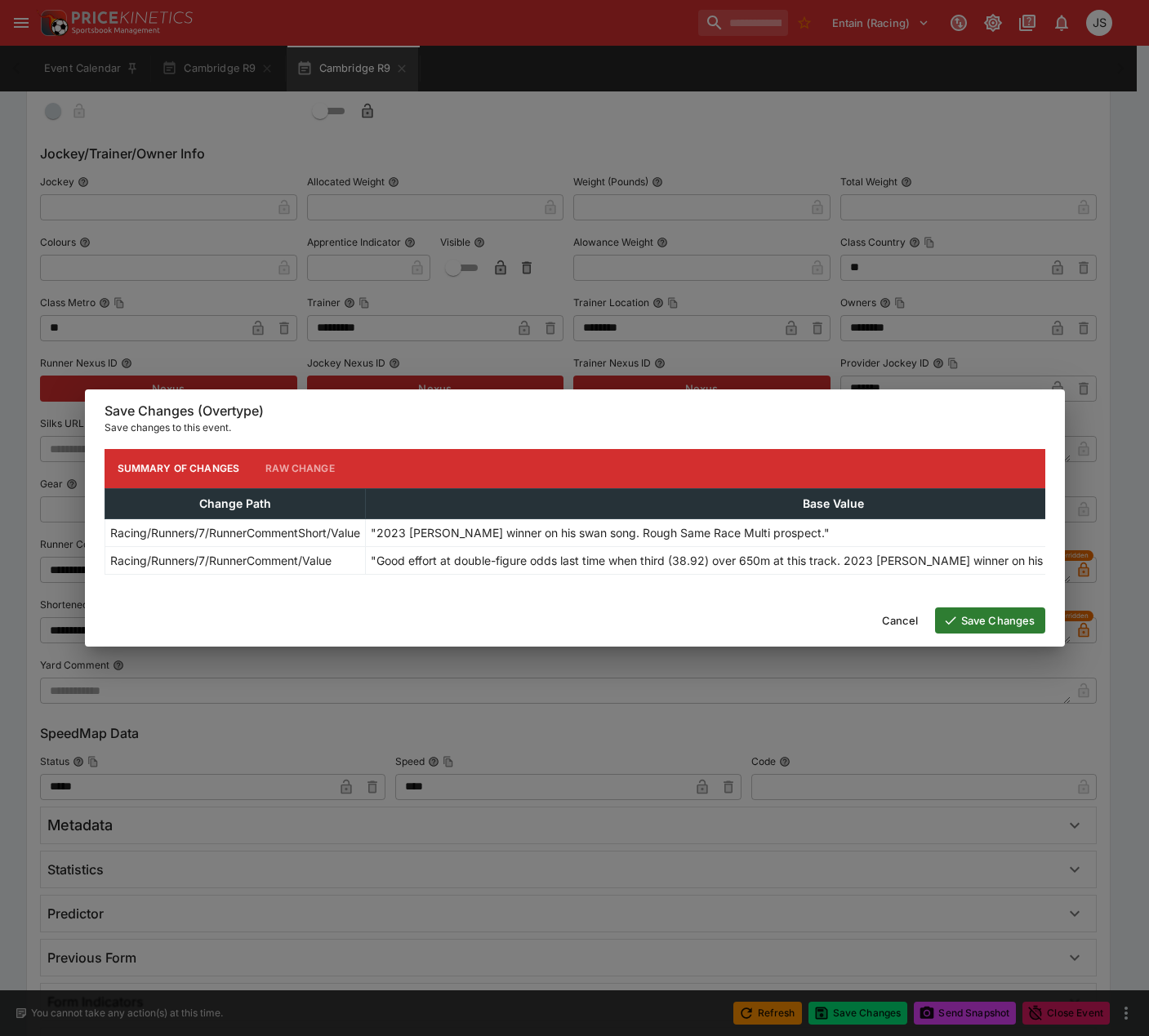 This screenshot has height=1036, width=1149. What do you see at coordinates (575, 428) in the screenshot?
I see `p: Save changes to this event.` at bounding box center [575, 428].